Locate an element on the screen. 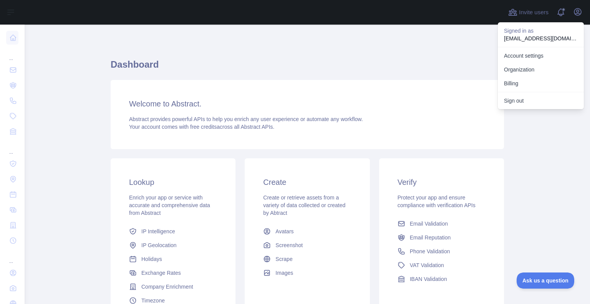 This screenshot has width=590, height=304. span: Holidays is located at coordinates (152, 259).